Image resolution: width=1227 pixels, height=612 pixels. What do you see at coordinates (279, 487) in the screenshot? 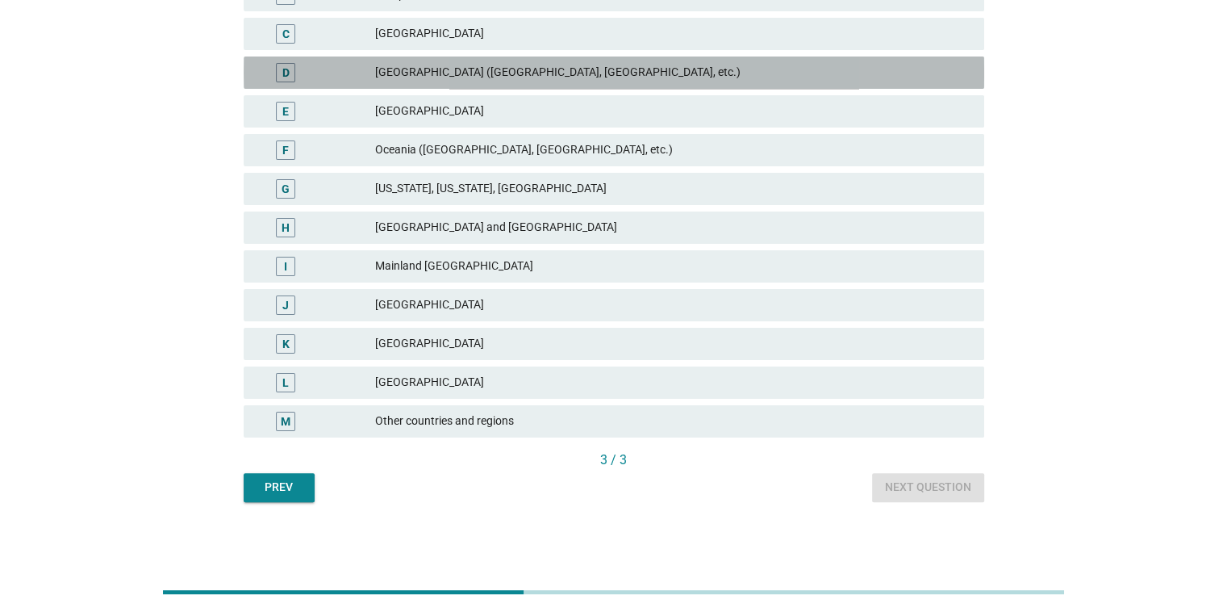
I see `button: Prev` at bounding box center [279, 487].